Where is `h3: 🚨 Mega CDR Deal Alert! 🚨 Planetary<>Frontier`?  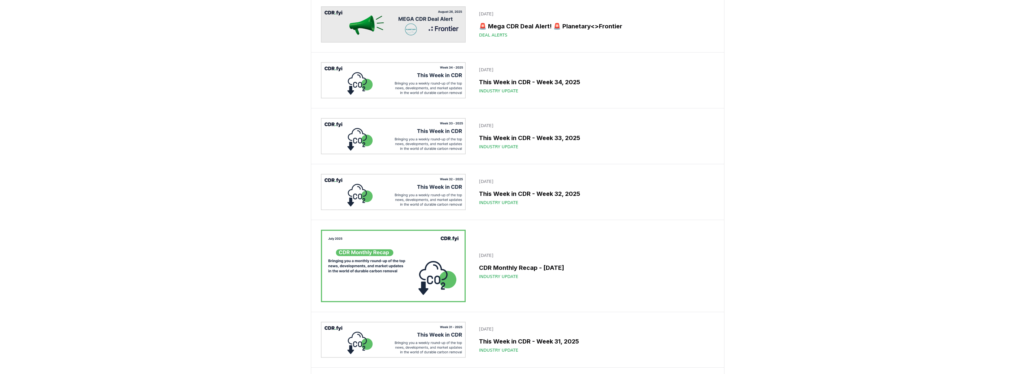
h3: 🚨 Mega CDR Deal Alert! 🚨 Planetary<>Frontier is located at coordinates (595, 26).